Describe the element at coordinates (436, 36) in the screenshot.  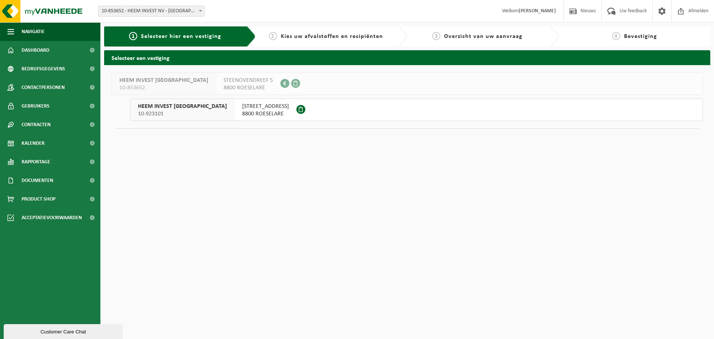
I see `span: 3` at that location.